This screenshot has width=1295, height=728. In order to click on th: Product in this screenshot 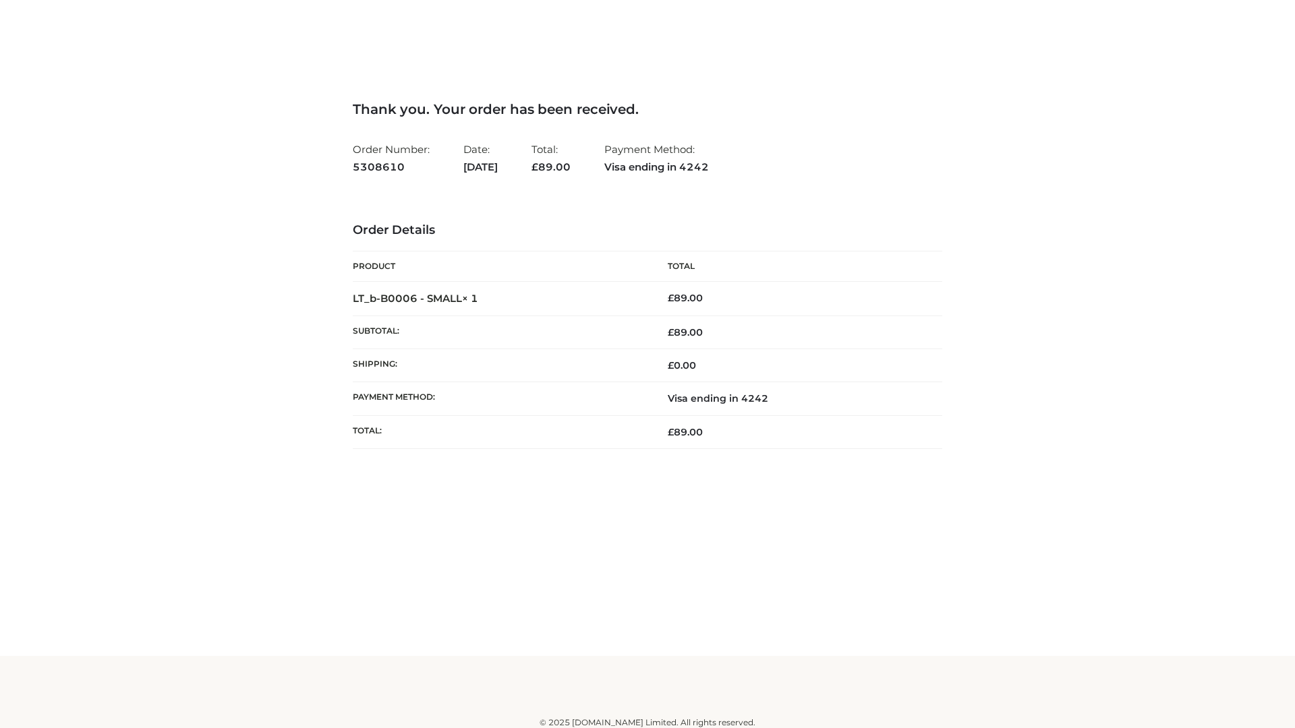, I will do `click(500, 266)`.